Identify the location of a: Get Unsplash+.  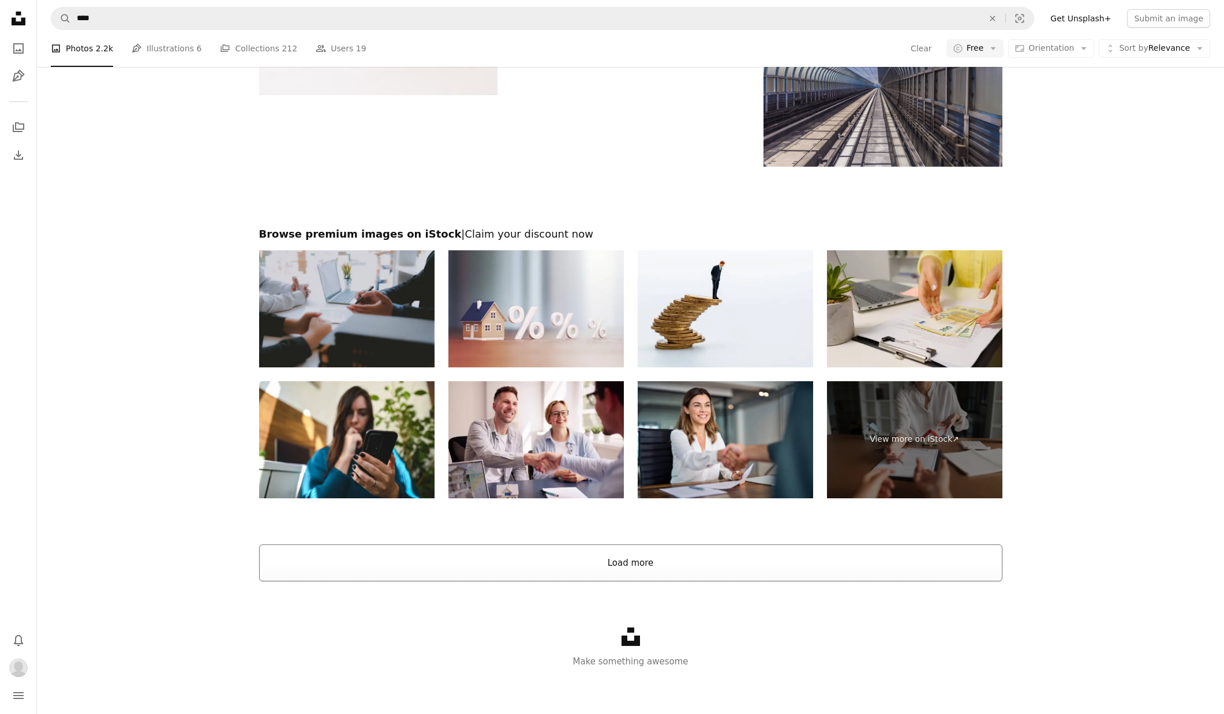
(1080, 18).